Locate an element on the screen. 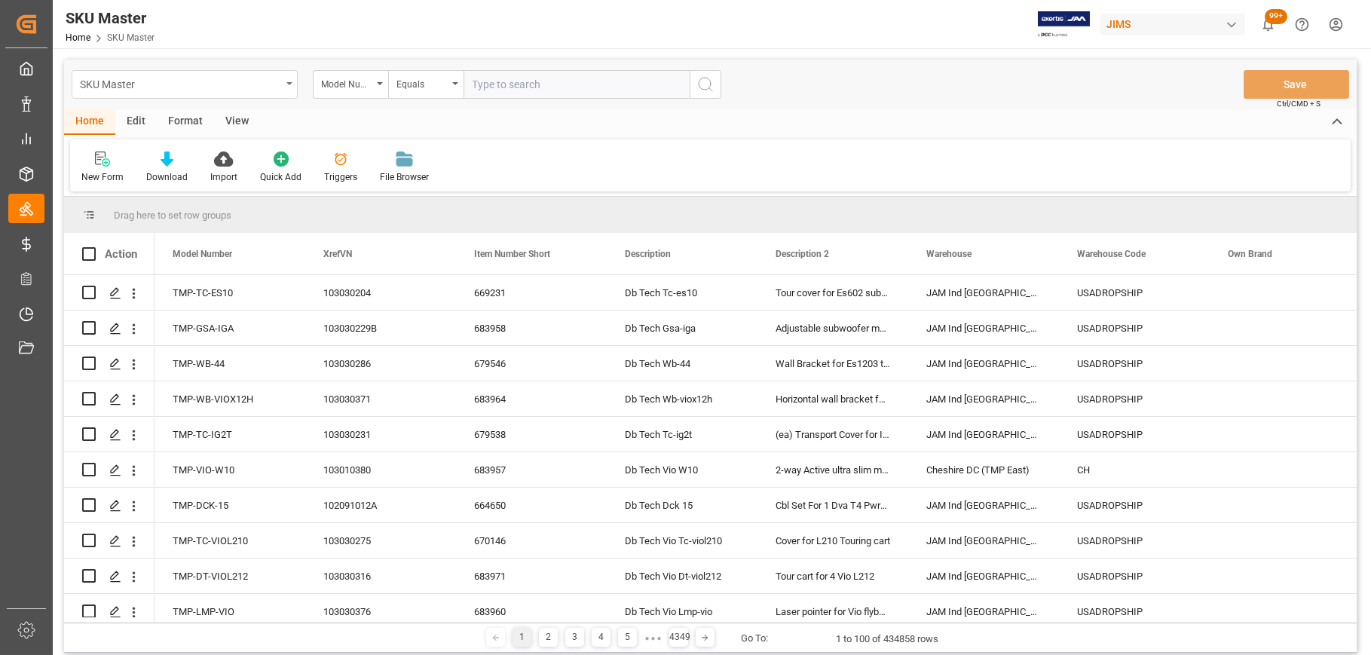 Image resolution: width=1371 pixels, height=655 pixels. div: Import is located at coordinates (224, 177).